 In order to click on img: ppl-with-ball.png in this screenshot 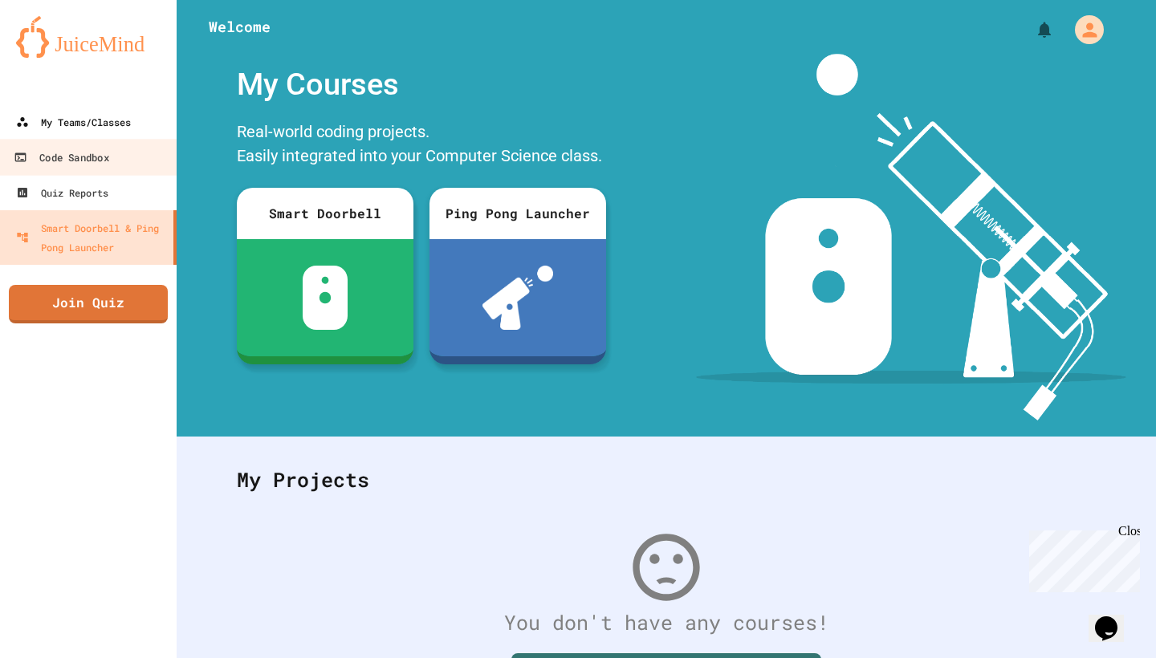, I will do `click(518, 298)`.